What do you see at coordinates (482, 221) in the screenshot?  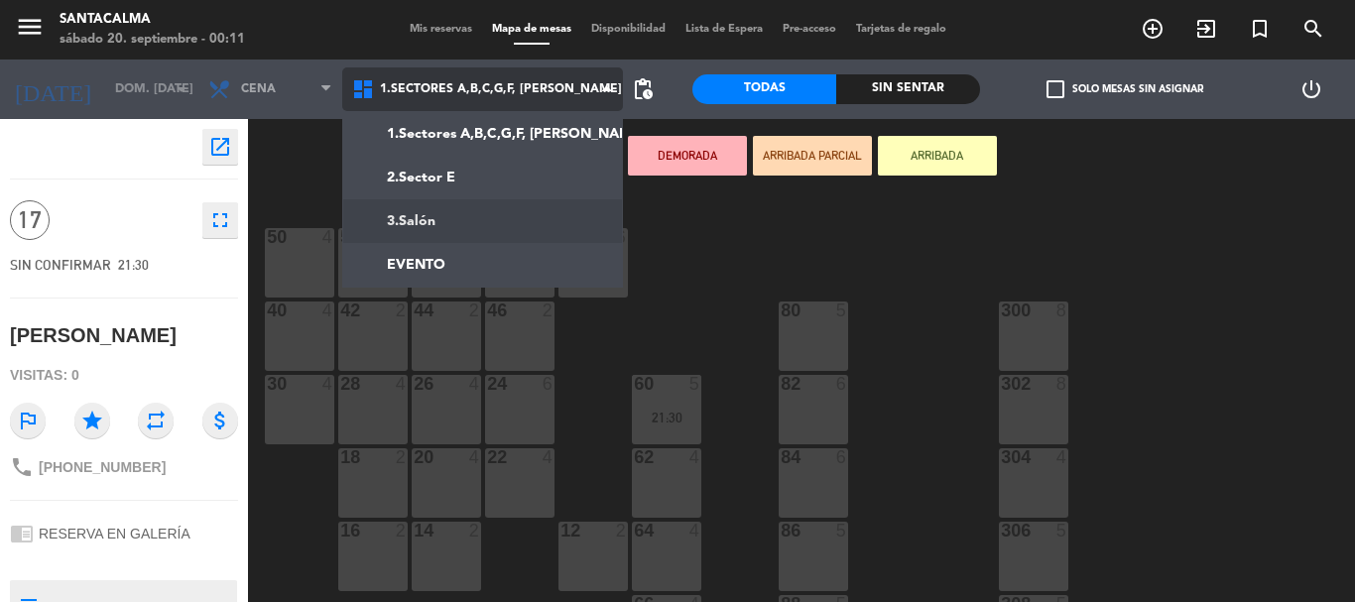 I see `a: 3.Salón` at bounding box center [482, 221].